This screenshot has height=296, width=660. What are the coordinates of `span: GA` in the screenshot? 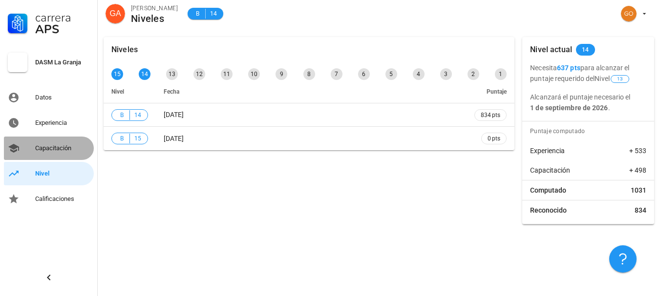 It's located at (115, 14).